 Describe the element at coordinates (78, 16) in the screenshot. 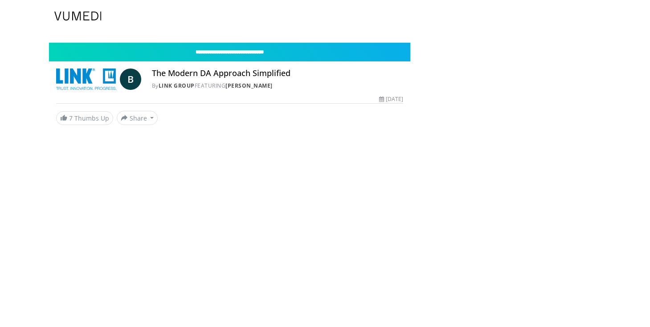

I see `img: VuMedi Logo` at that location.